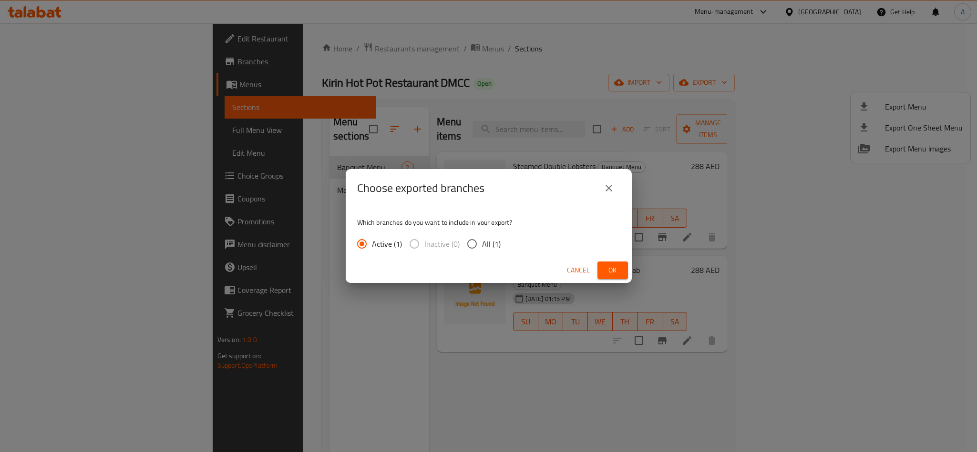  What do you see at coordinates (442, 244) in the screenshot?
I see `span: Inactive (0)` at bounding box center [442, 244].